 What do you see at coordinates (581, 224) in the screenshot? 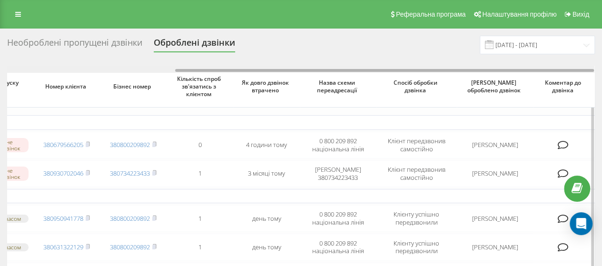
I see `div: Open Intercom Messenger` at bounding box center [581, 224].